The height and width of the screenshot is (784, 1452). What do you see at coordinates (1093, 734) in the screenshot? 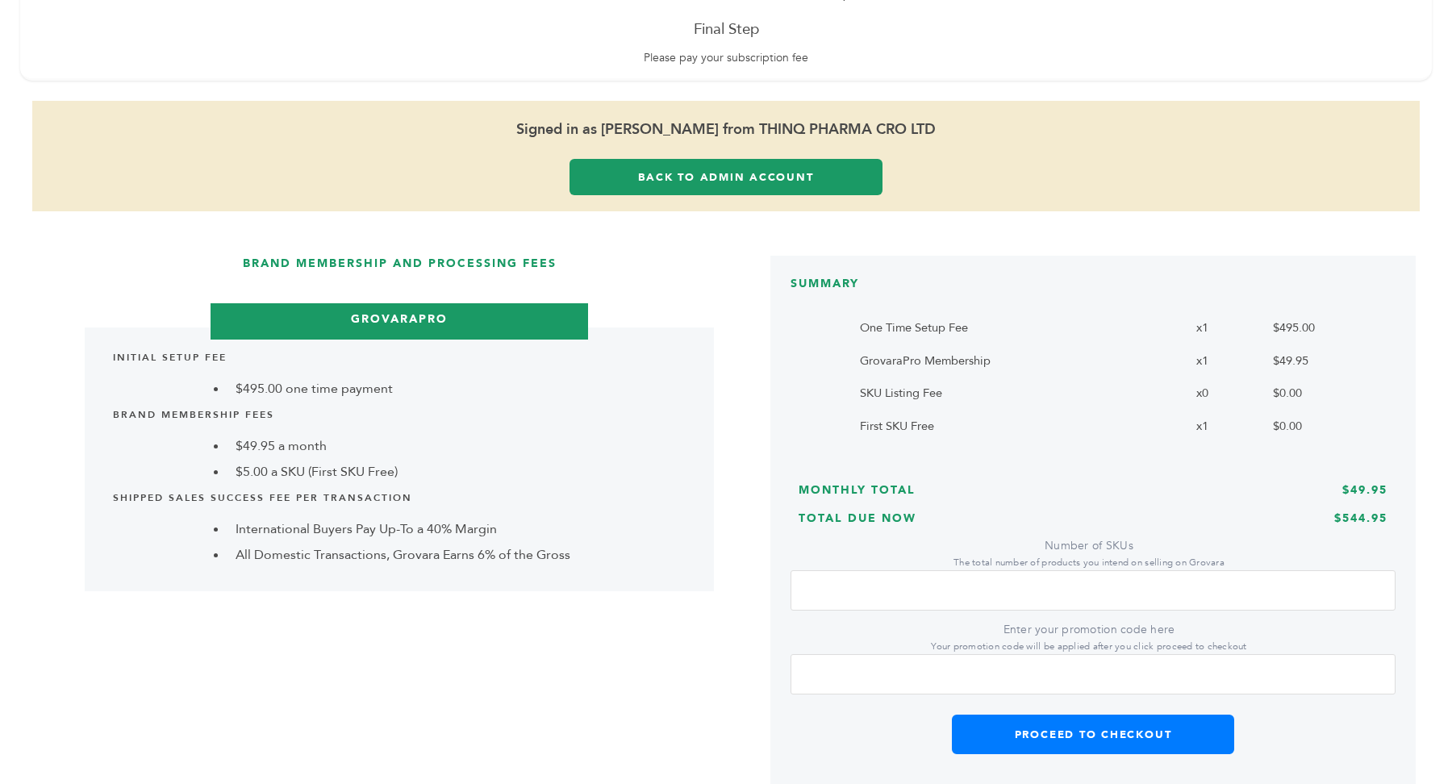
I see `button: Proceed to Checkout` at bounding box center [1093, 734].